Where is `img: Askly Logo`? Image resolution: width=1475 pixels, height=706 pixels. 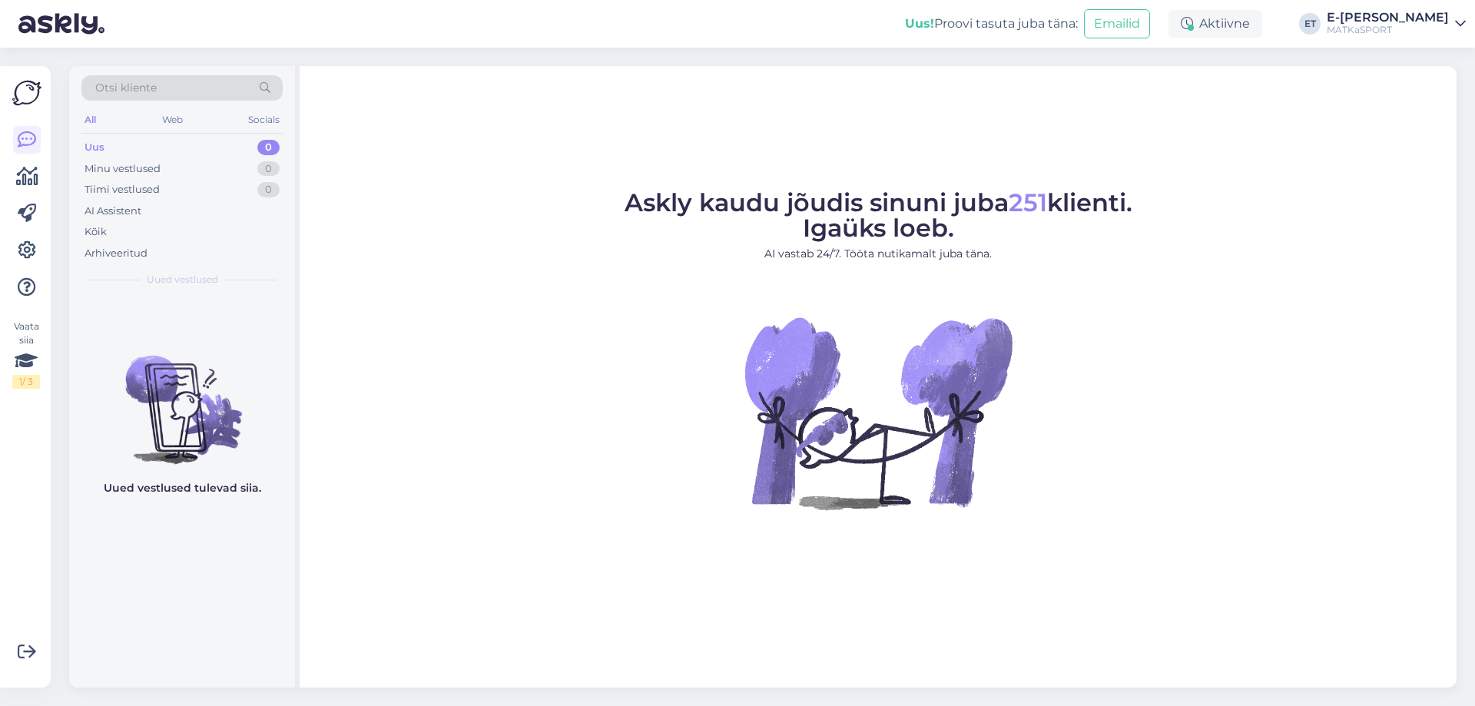
img: Askly Logo is located at coordinates (27, 93).